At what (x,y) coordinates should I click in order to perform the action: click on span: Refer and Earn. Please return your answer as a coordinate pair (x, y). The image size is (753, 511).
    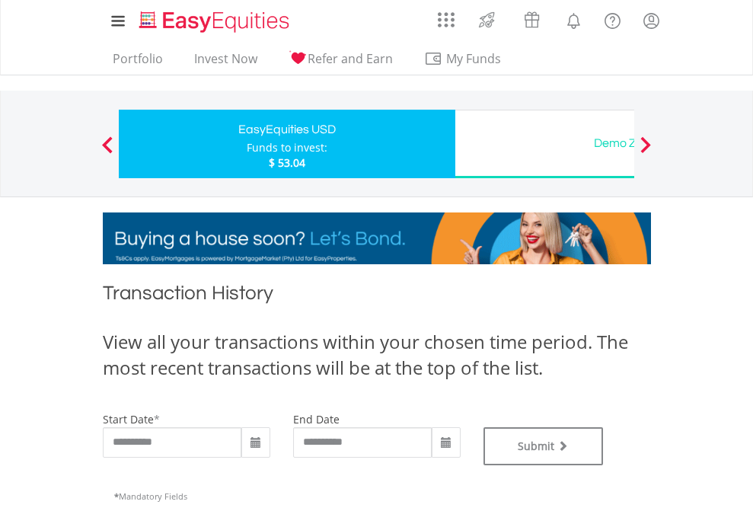
    Looking at the image, I should click on (350, 59).